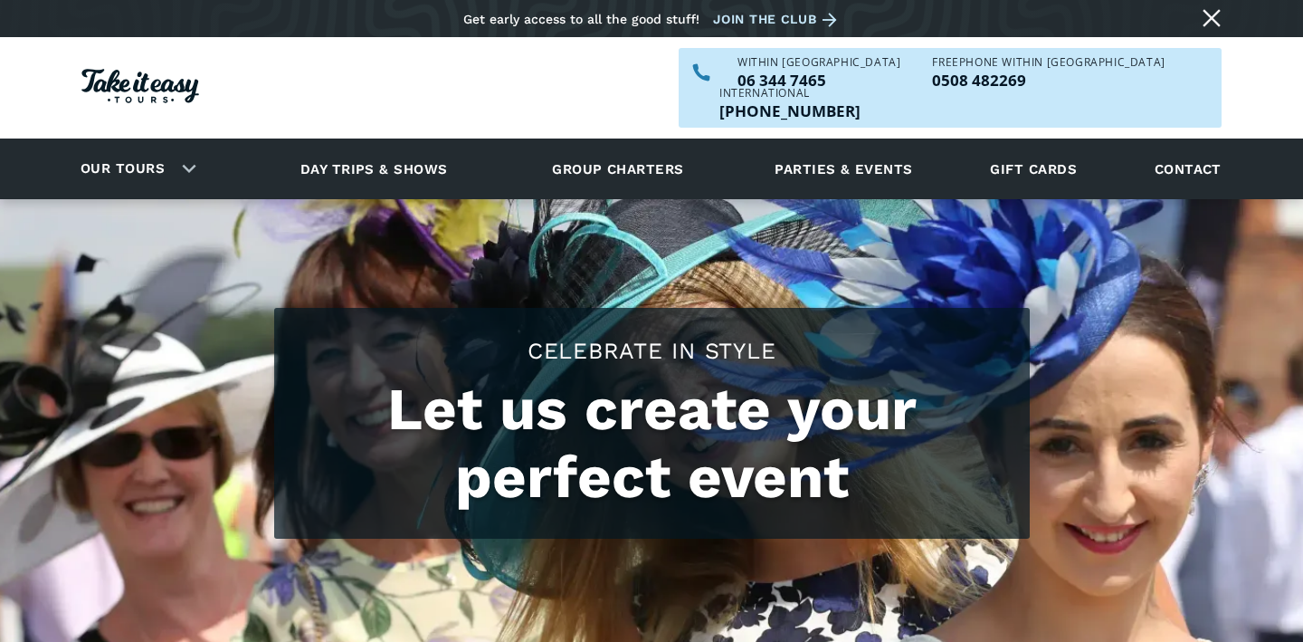 The image size is (1303, 642). Describe the element at coordinates (652, 350) in the screenshot. I see `h2: CELEBRATE IN STYLE` at that location.